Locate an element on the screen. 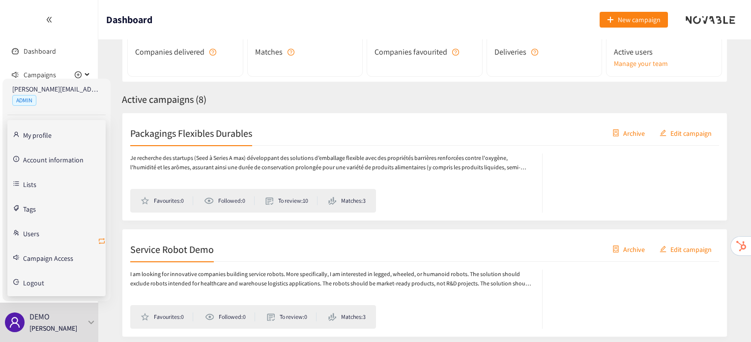 Image resolution: width=751 pixels, height=342 pixels. span: user is located at coordinates (15, 322).